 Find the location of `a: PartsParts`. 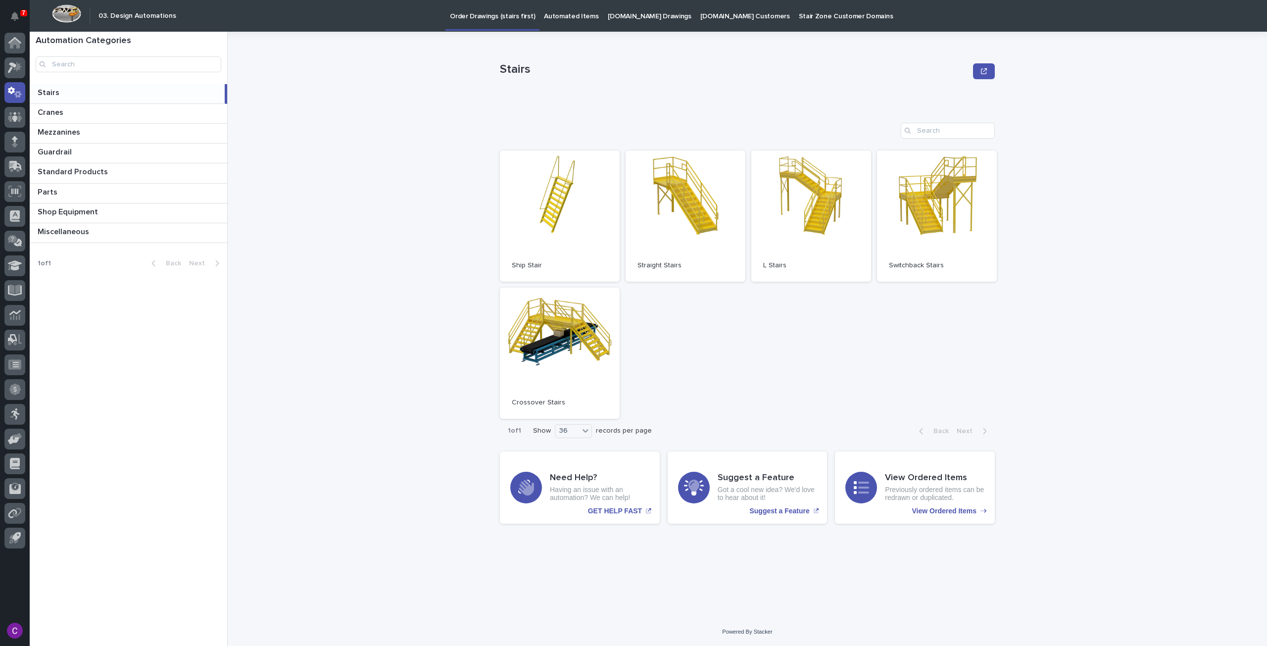

a: PartsParts is located at coordinates (128, 193).